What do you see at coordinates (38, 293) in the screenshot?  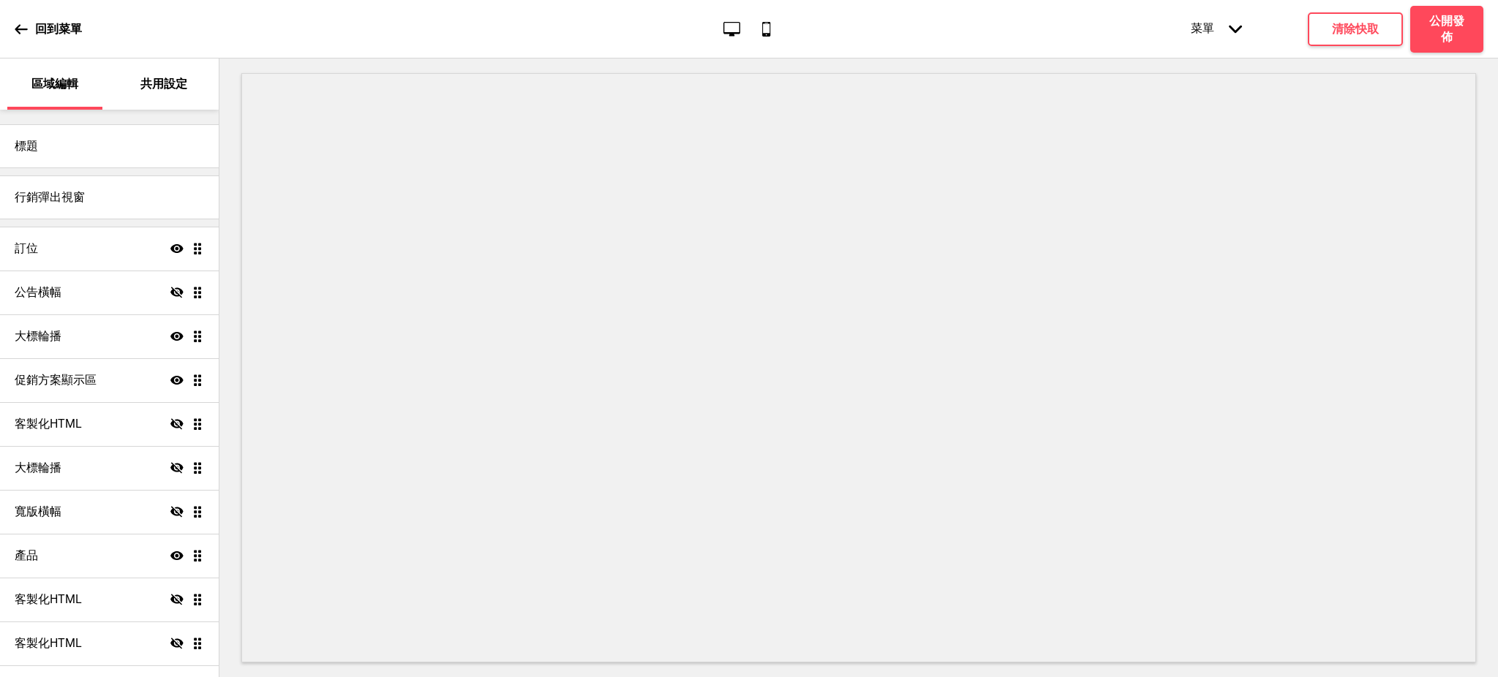 I see `h4: 公告橫幅` at bounding box center [38, 293].